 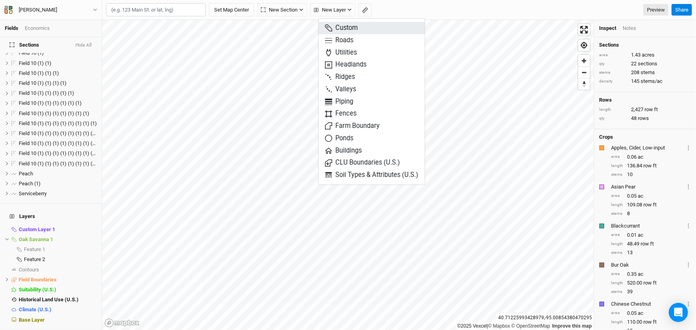 I want to click on div: Field 10 (1) (1) (1) (1) (1) (1) (1) (1) (1), so click(x=58, y=134).